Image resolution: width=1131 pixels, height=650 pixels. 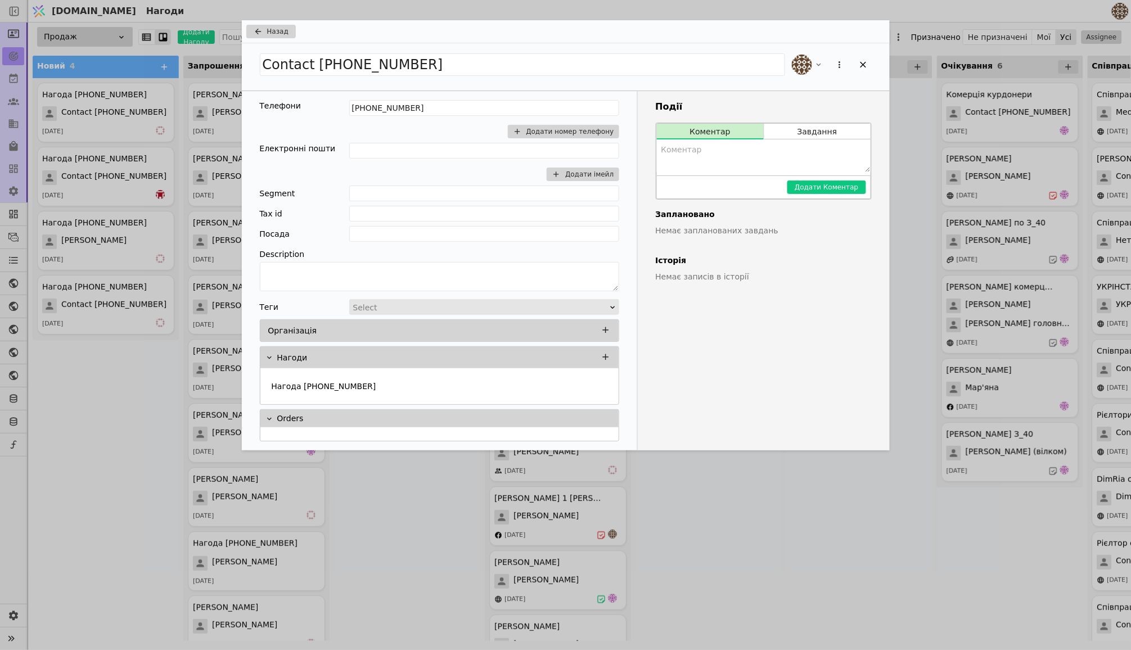 I want to click on p: Orders, so click(x=290, y=419).